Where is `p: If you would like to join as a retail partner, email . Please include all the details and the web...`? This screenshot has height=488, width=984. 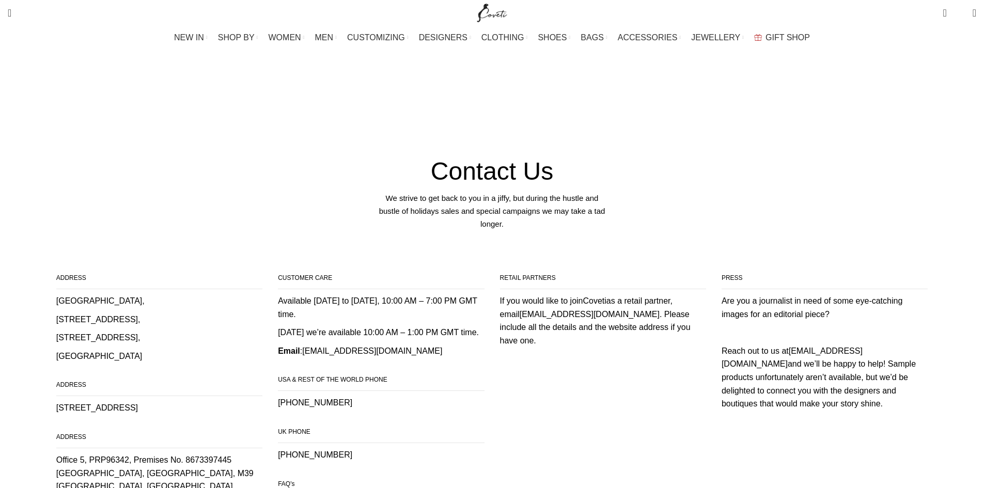 p: If you would like to join as a retail partner, email . Please include all the details and the web... is located at coordinates (603, 321).